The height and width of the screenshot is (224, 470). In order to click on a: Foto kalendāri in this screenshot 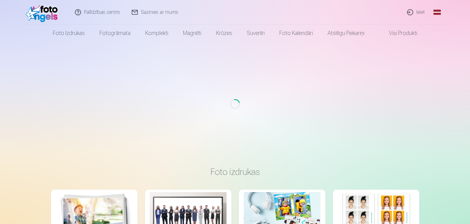, I will do `click(296, 33)`.